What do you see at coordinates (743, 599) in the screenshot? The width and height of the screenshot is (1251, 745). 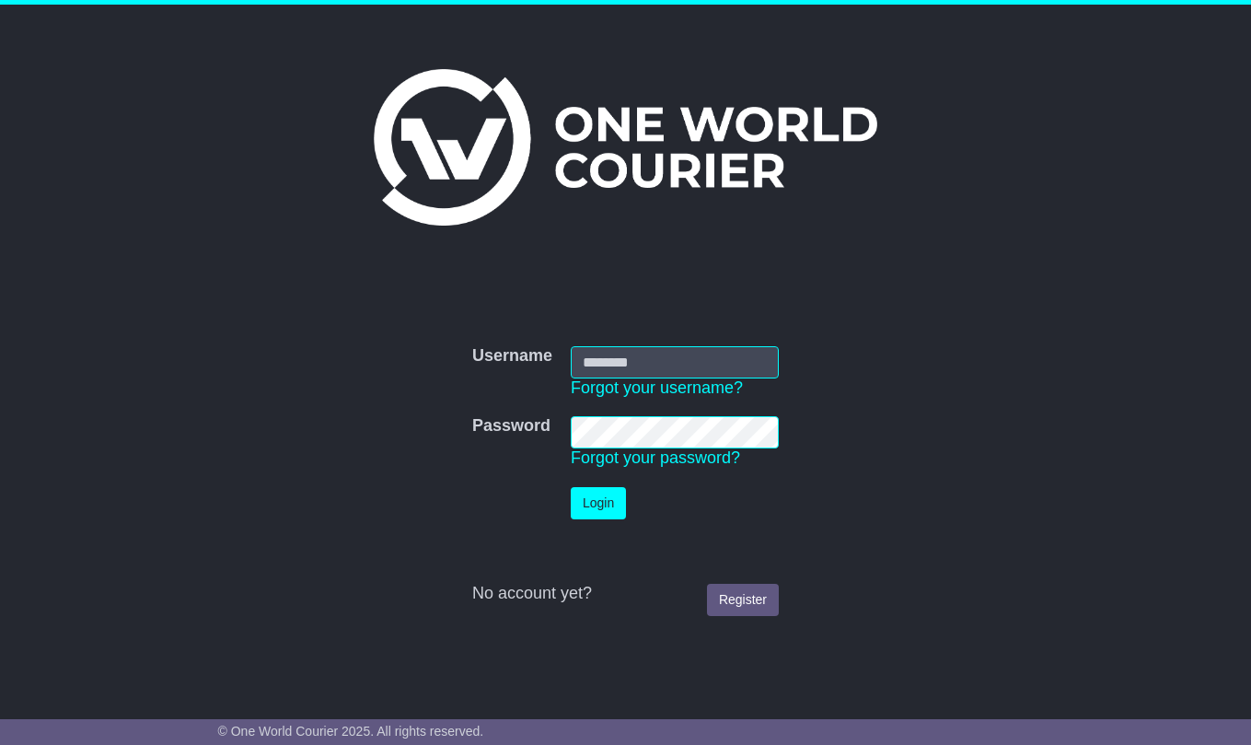 I see `a: Register` at bounding box center [743, 599].